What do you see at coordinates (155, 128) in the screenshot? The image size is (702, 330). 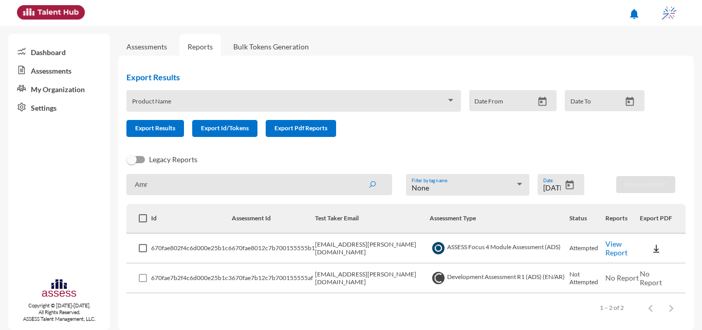 I see `button: Export Results` at bounding box center [155, 128].